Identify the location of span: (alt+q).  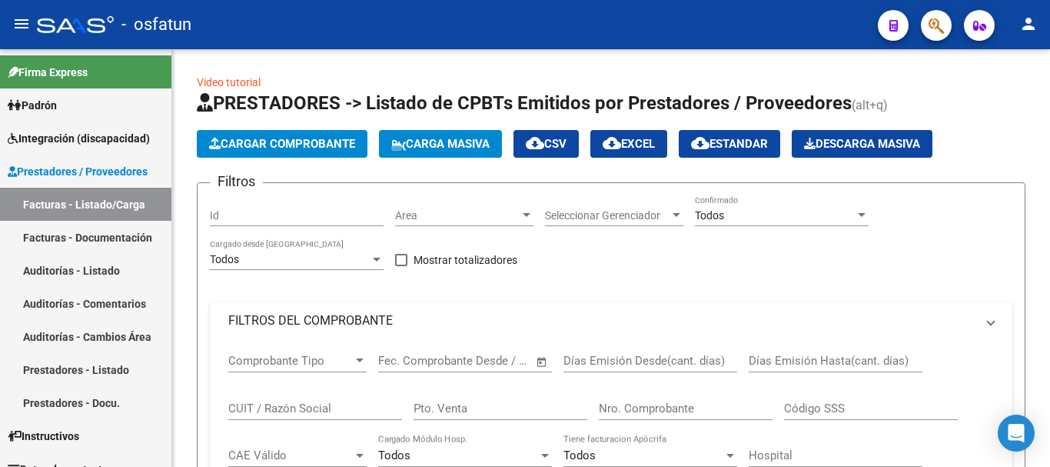
(869, 105).